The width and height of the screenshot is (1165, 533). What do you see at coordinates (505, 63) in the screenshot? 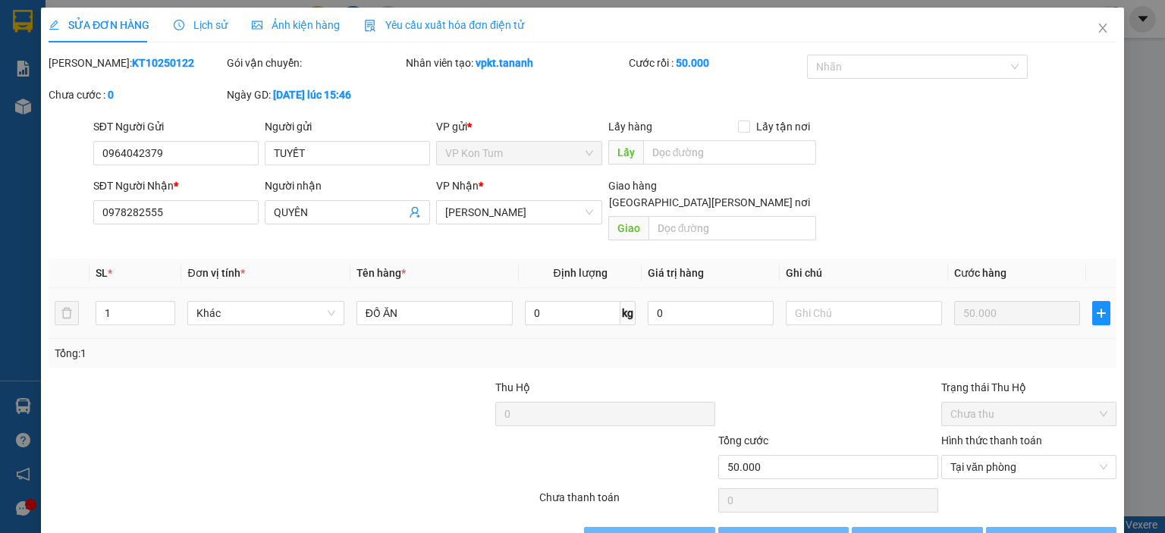
I see `b: vpkt.tananh` at bounding box center [505, 63].